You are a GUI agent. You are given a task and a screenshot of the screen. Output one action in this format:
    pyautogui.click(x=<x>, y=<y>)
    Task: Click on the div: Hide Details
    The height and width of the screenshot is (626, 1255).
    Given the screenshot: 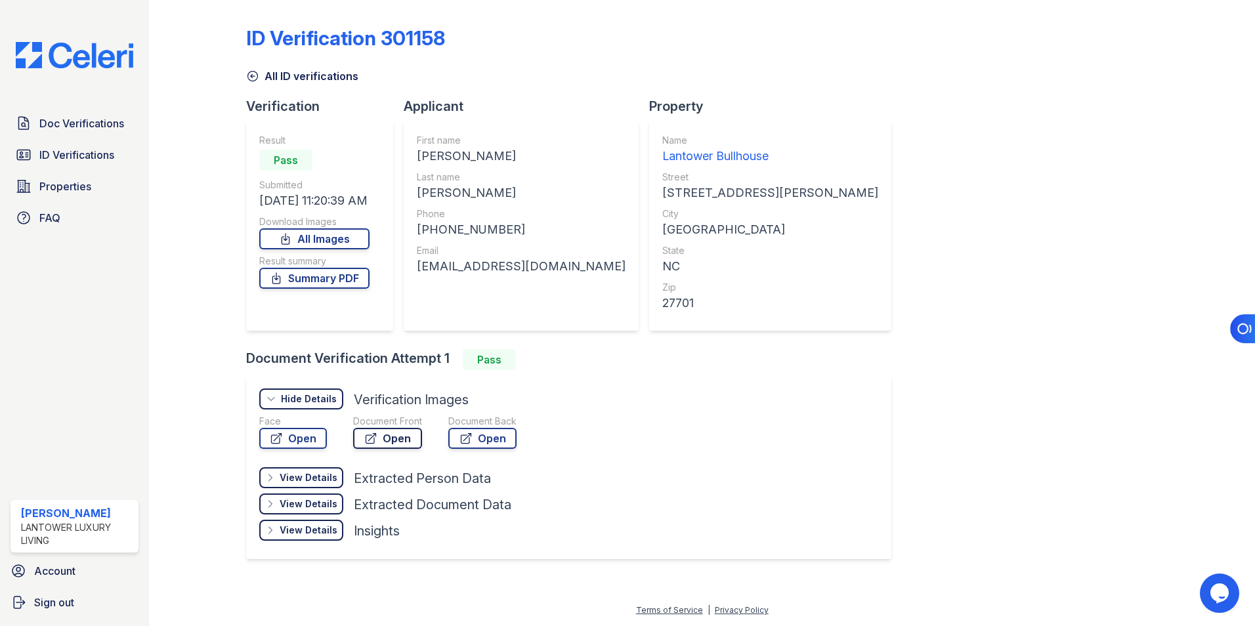 What is the action you would take?
    pyautogui.click(x=308, y=399)
    